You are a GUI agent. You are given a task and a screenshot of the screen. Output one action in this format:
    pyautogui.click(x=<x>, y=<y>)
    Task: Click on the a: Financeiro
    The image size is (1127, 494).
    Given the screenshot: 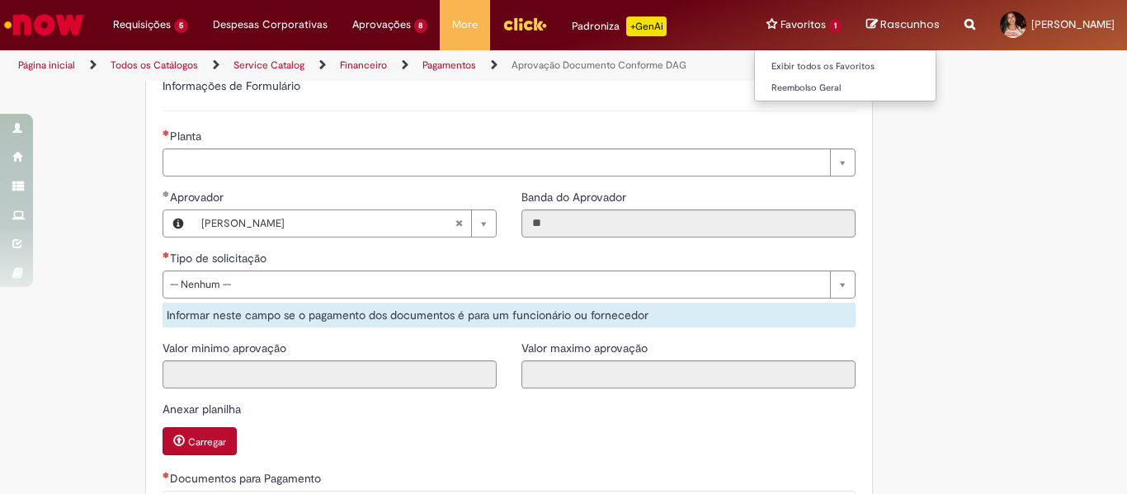 What is the action you would take?
    pyautogui.click(x=363, y=65)
    